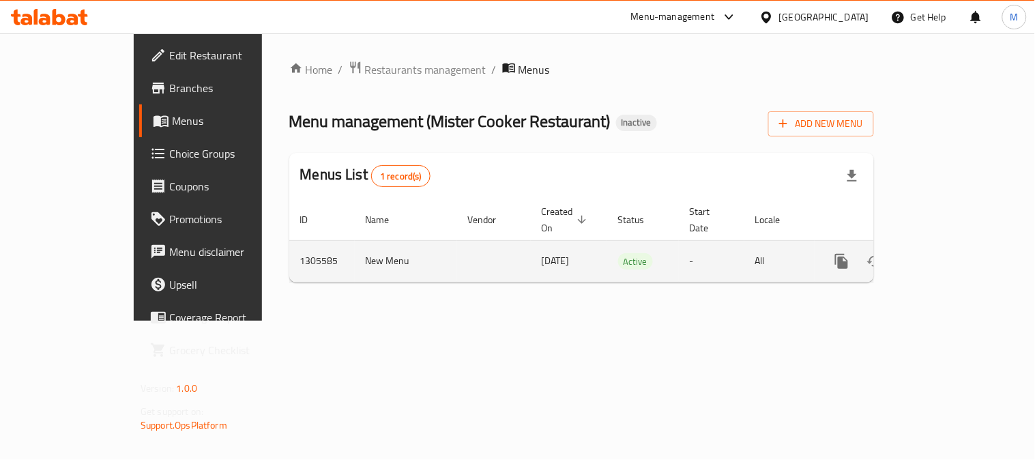 This screenshot has width=1035, height=460. I want to click on button: Add New Menu, so click(820, 123).